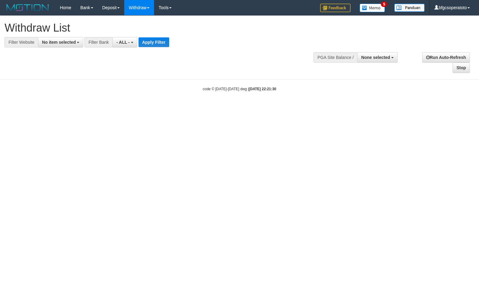 This screenshot has height=291, width=479. Describe the element at coordinates (123, 42) in the screenshot. I see `span: - ALL -` at that location.